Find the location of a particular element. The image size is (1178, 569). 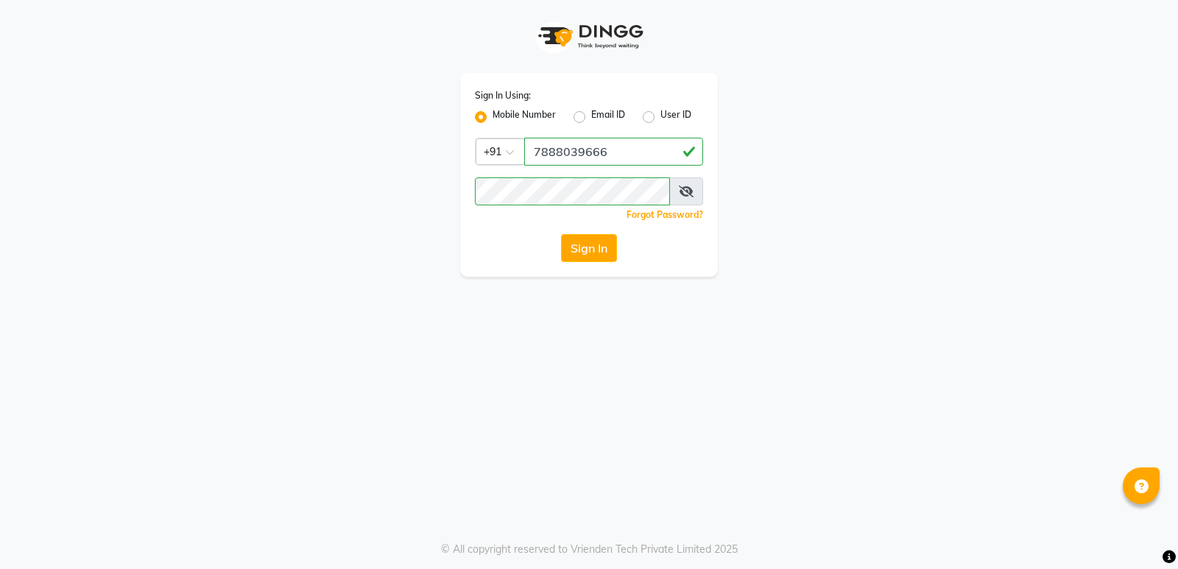

label: Mobile Number is located at coordinates (524, 117).